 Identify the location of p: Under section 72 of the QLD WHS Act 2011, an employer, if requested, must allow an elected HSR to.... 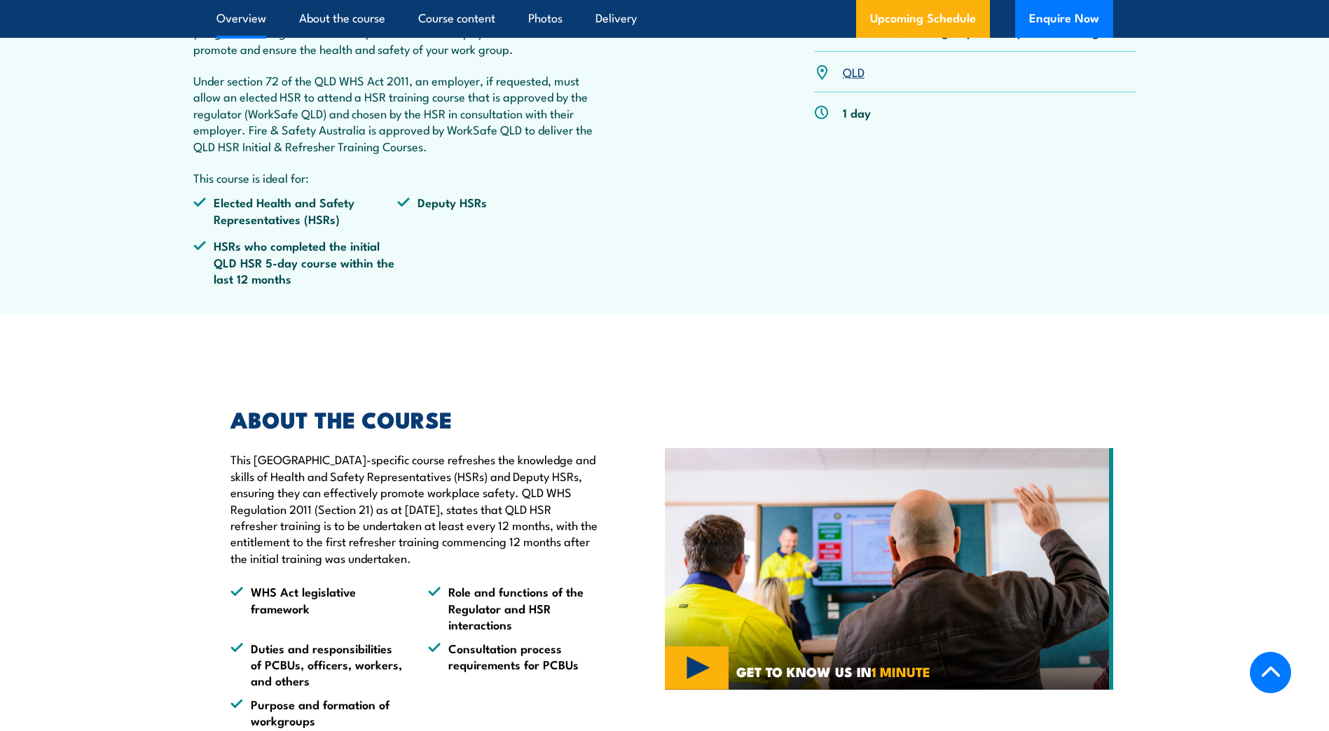
(398, 113).